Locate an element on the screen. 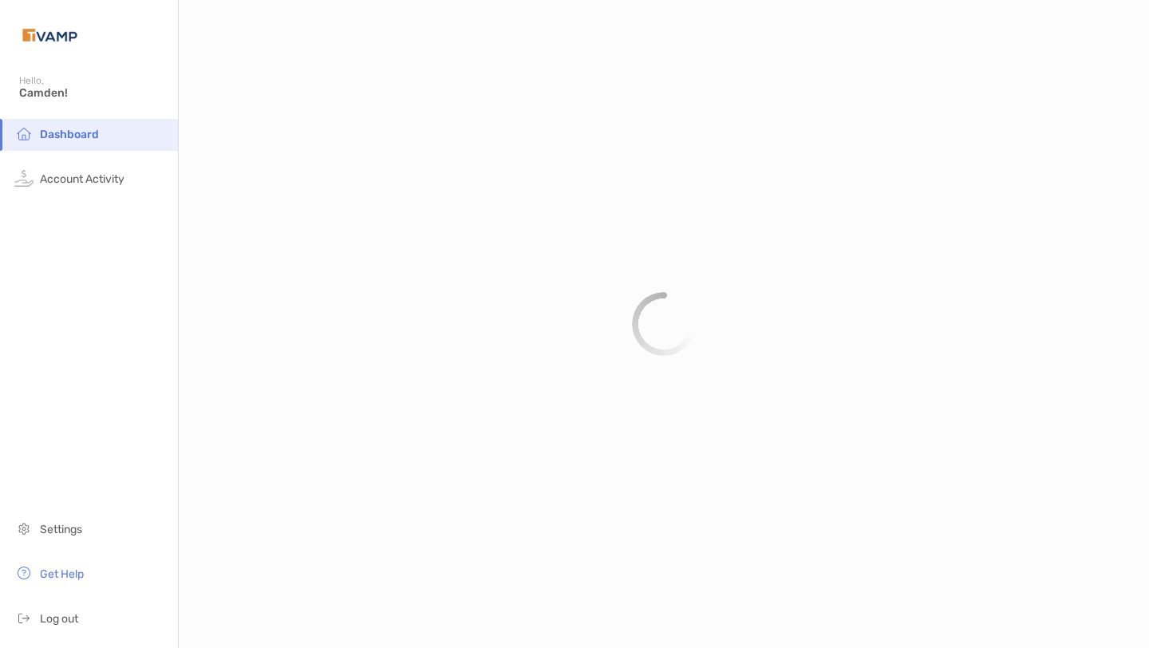 The image size is (1149, 648). img: get-help icon is located at coordinates (24, 573).